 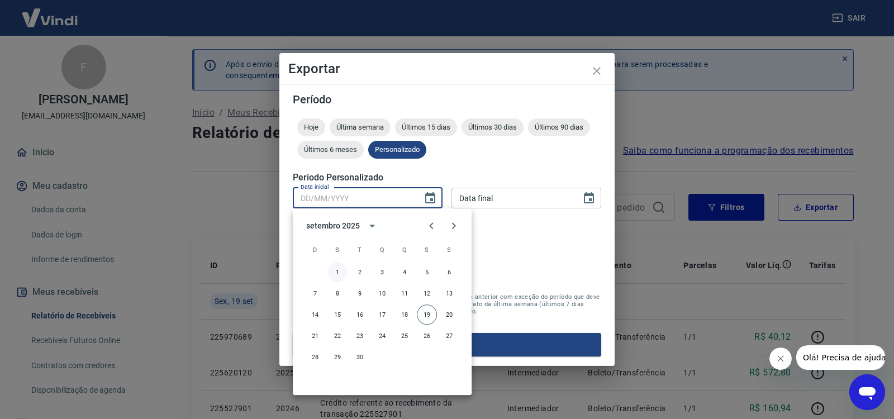 What do you see at coordinates (315, 250) in the screenshot?
I see `span: domingo` at bounding box center [315, 250].